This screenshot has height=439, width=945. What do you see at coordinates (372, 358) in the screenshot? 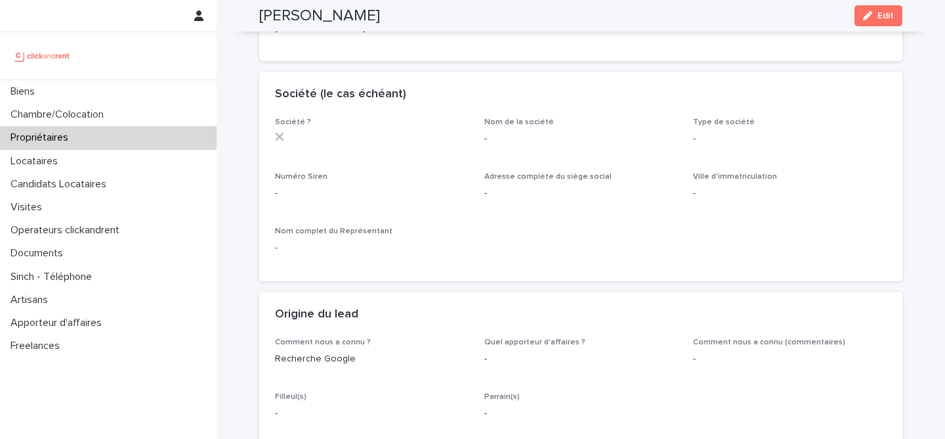
I see `p: Recherche Google` at bounding box center [372, 358].